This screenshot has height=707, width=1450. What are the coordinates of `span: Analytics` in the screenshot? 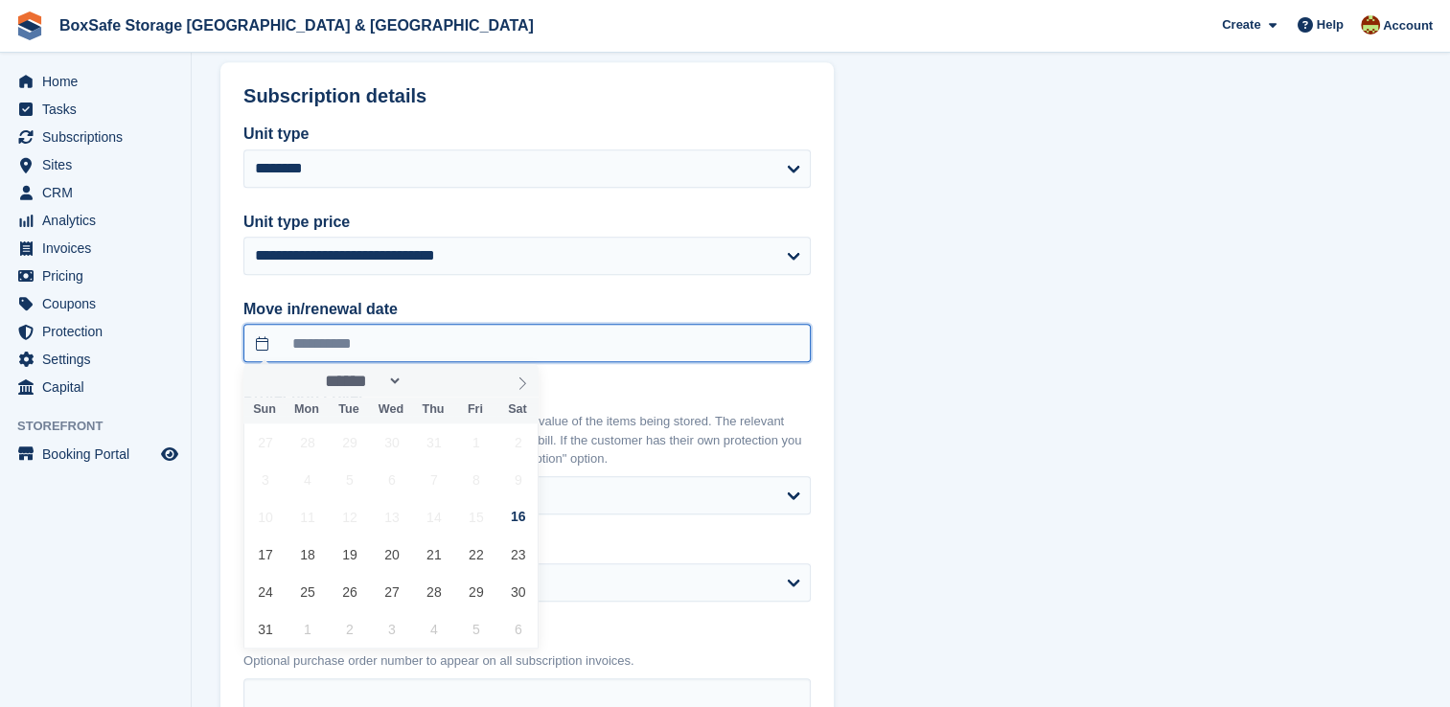 It's located at (100, 220).